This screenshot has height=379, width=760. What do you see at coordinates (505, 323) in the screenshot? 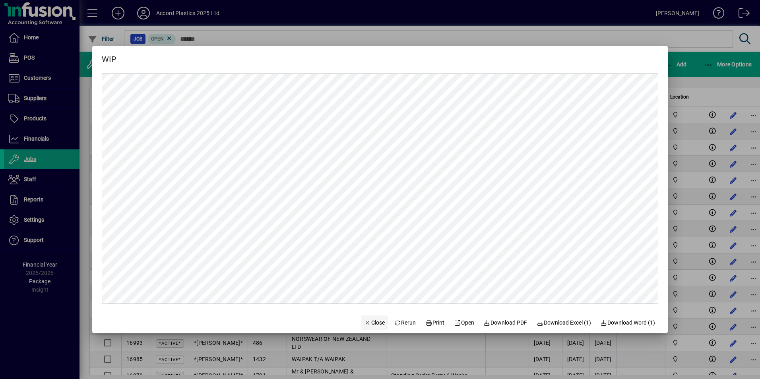
I see `span: Download PDF` at bounding box center [505, 323].